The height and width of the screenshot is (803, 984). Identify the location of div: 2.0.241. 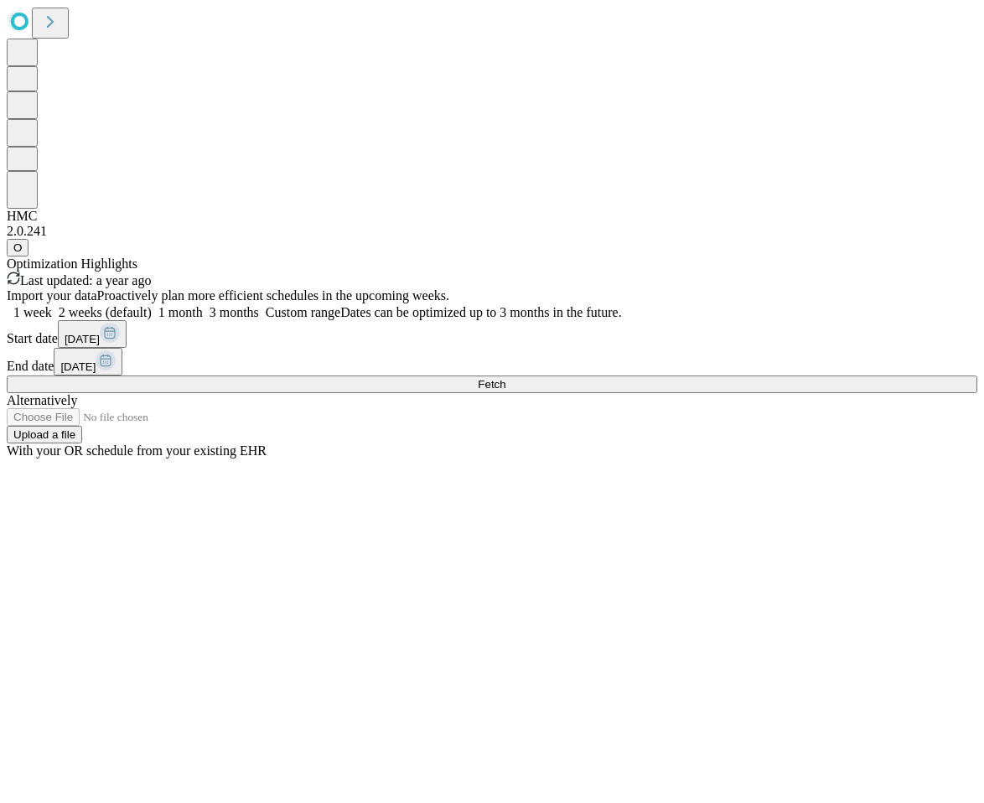
(492, 231).